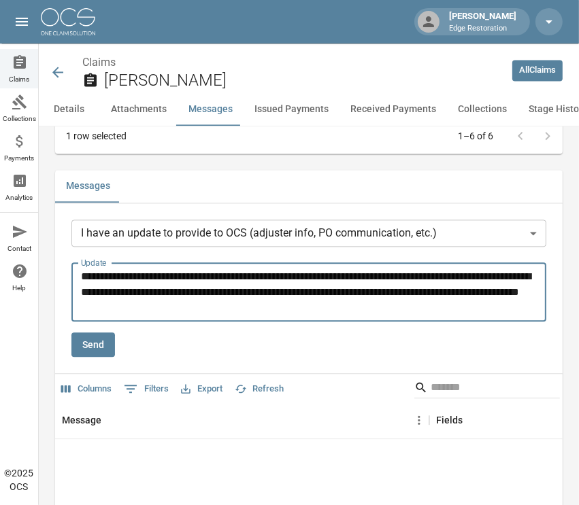 The width and height of the screenshot is (579, 505). What do you see at coordinates (19, 249) in the screenshot?
I see `span: Contact` at bounding box center [19, 249].